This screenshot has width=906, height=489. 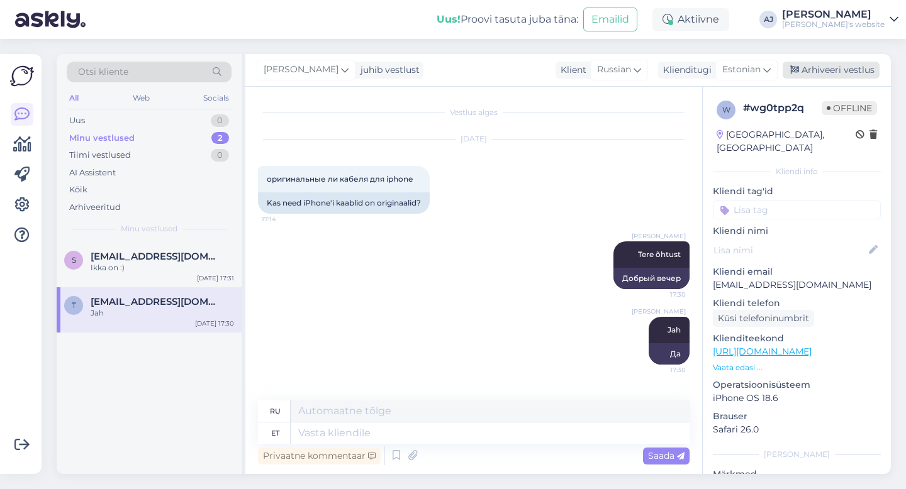 What do you see at coordinates (103, 72) in the screenshot?
I see `span: Otsi kliente` at bounding box center [103, 72].